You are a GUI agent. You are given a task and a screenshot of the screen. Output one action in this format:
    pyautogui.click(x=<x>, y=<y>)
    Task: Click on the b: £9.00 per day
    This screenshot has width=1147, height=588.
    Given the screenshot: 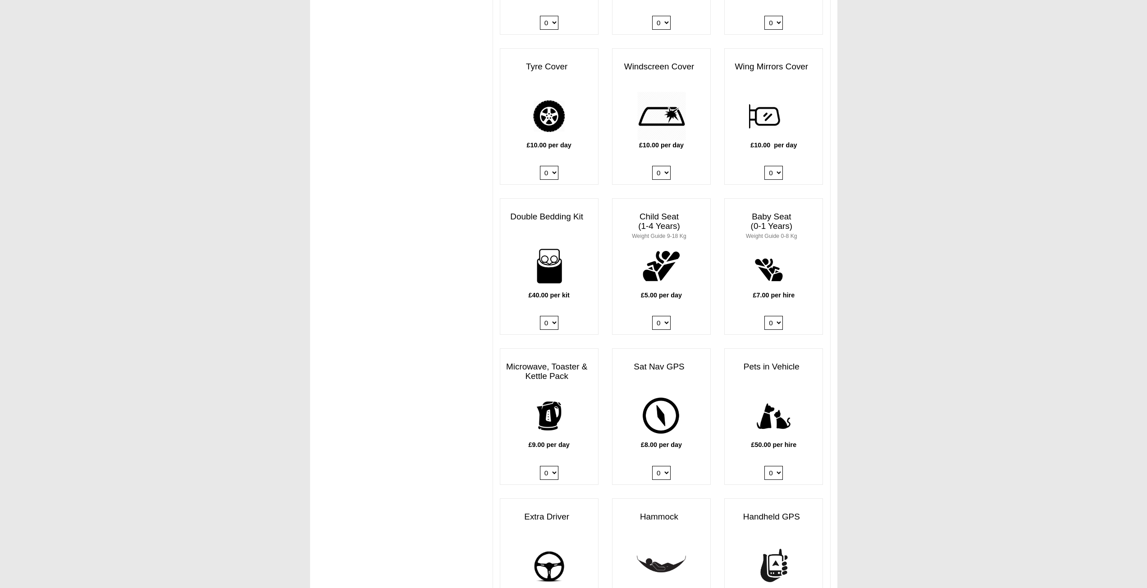 What is the action you would take?
    pyautogui.click(x=549, y=445)
    